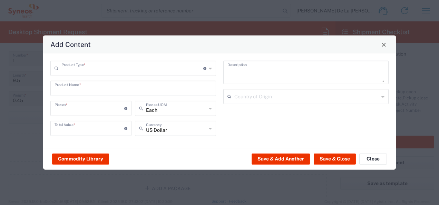 This screenshot has height=205, width=439. What do you see at coordinates (281, 159) in the screenshot?
I see `button: Save & Add Another` at bounding box center [281, 159].